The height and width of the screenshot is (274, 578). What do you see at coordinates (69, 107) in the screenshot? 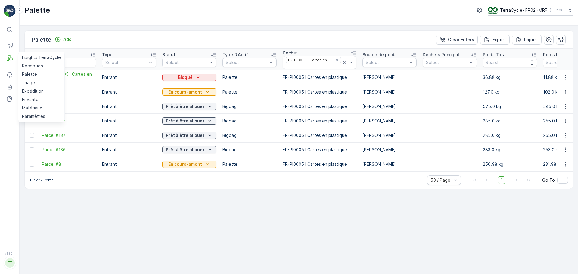
I see `span: Parcel #139` at bounding box center [69, 107].